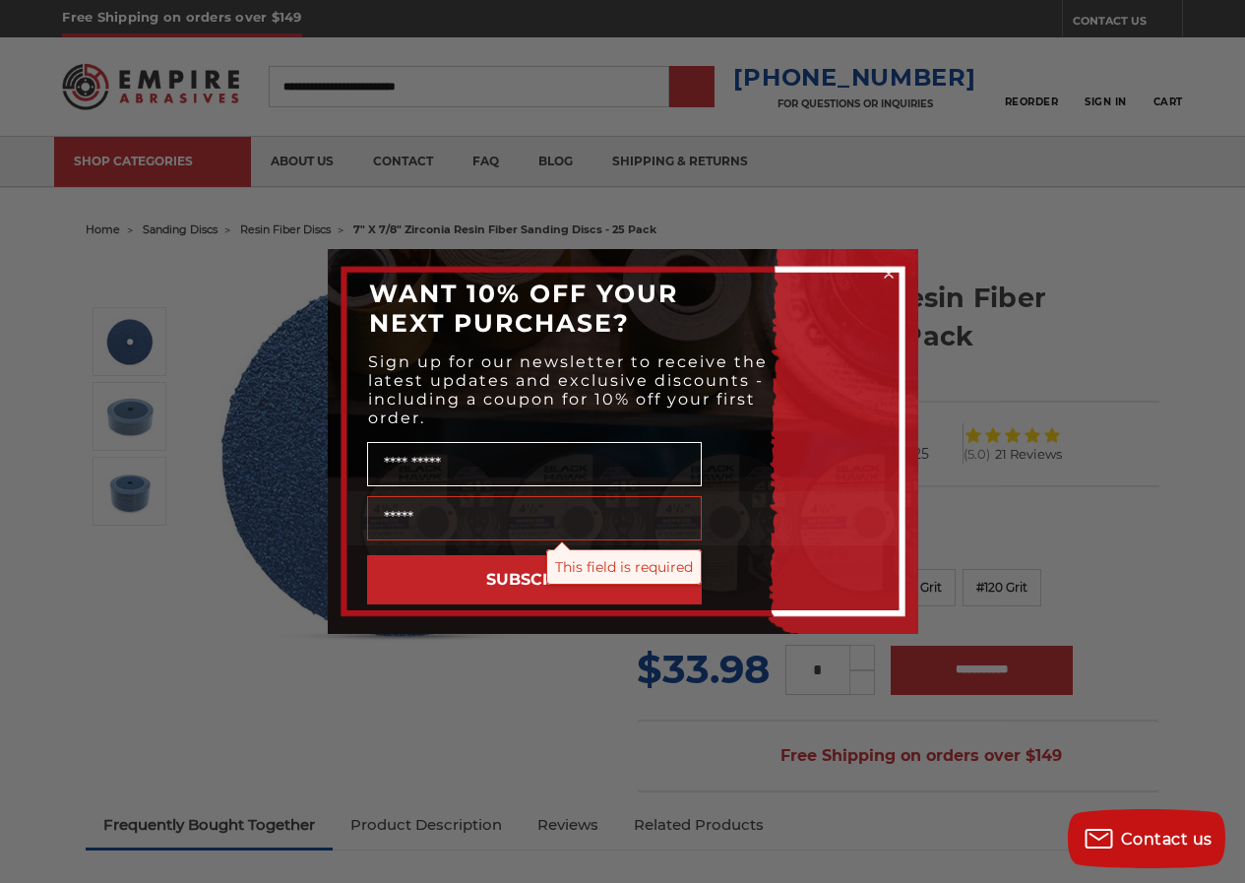 The height and width of the screenshot is (883, 1245). What do you see at coordinates (524, 308) in the screenshot?
I see `span: WANT 10% OFF YOUR NEXT PURCHASE?` at bounding box center [524, 308].